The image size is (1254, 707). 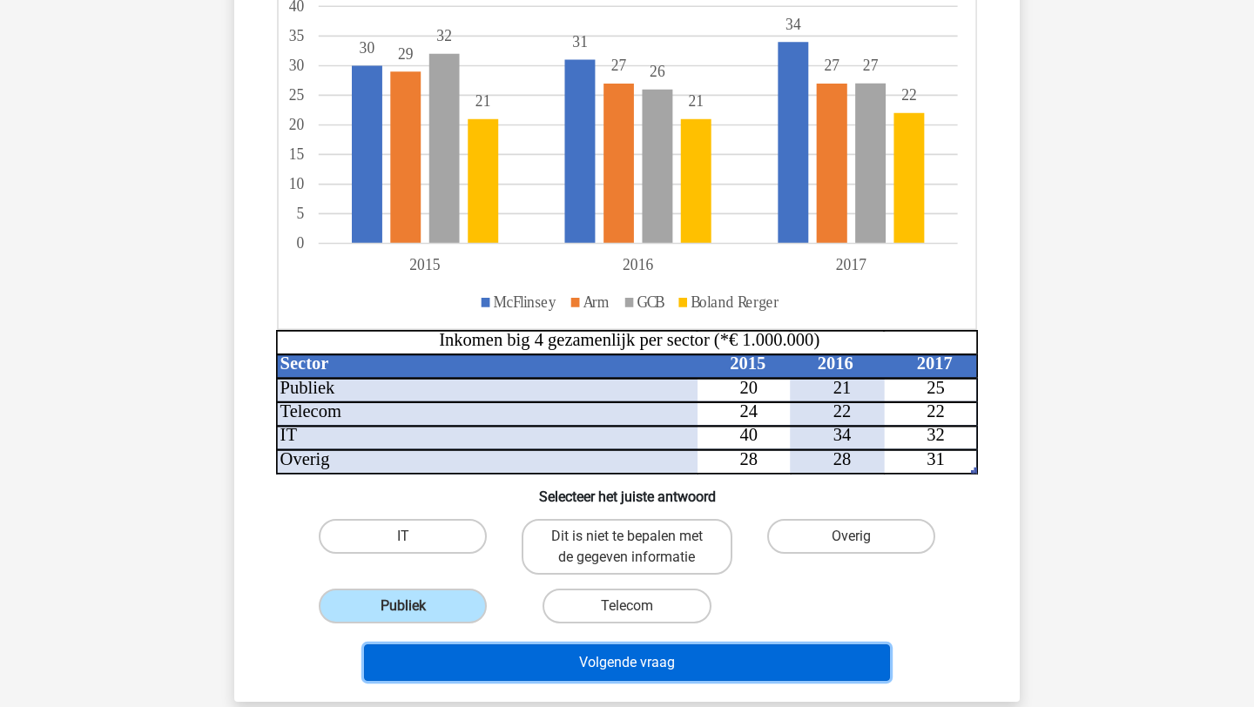 I want to click on tspan: McFlinsey, so click(x=525, y=301).